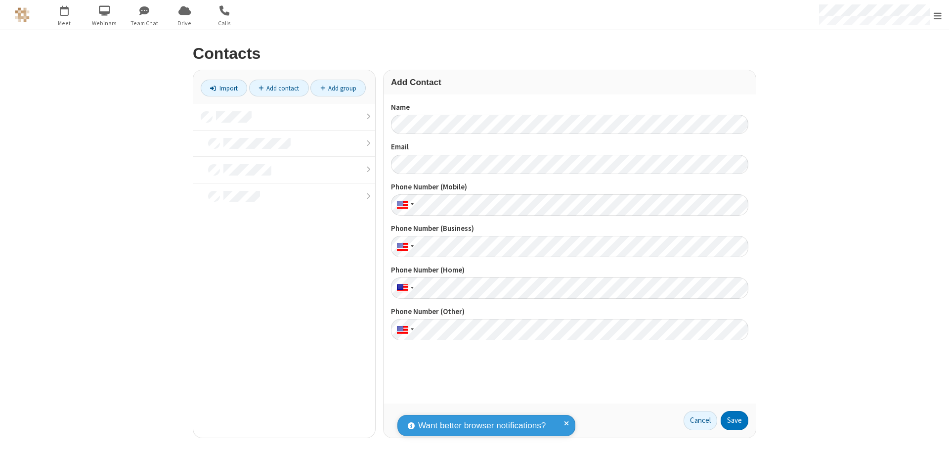 The width and height of the screenshot is (949, 453). I want to click on span: Calls, so click(224, 23).